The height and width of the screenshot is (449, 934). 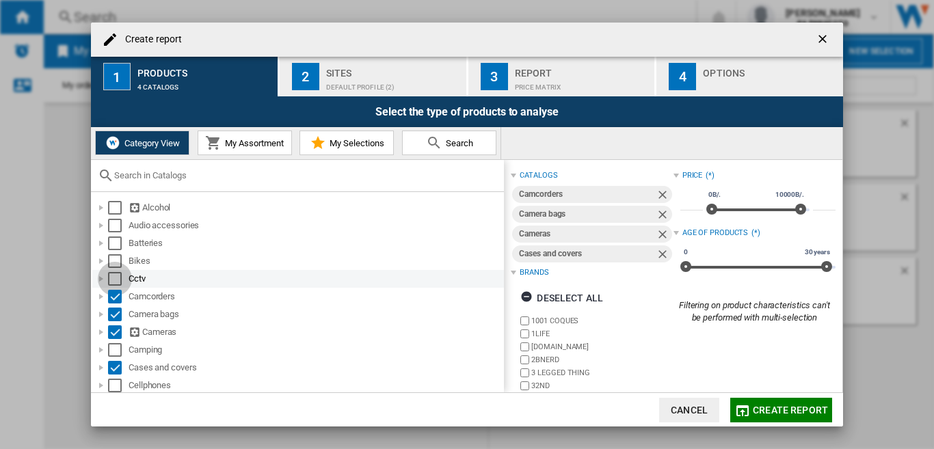 What do you see at coordinates (534, 273) in the screenshot?
I see `div: Brands` at bounding box center [534, 273].